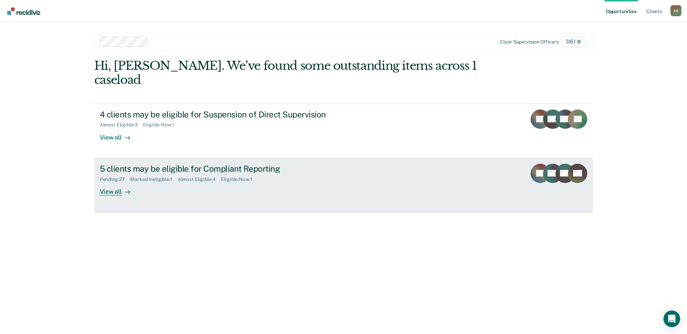  I want to click on a: 4 clients may be eligible for Suspension of Direct SupervisionAlmost Eligible:3Eligible Now:1View..., so click(344, 131).